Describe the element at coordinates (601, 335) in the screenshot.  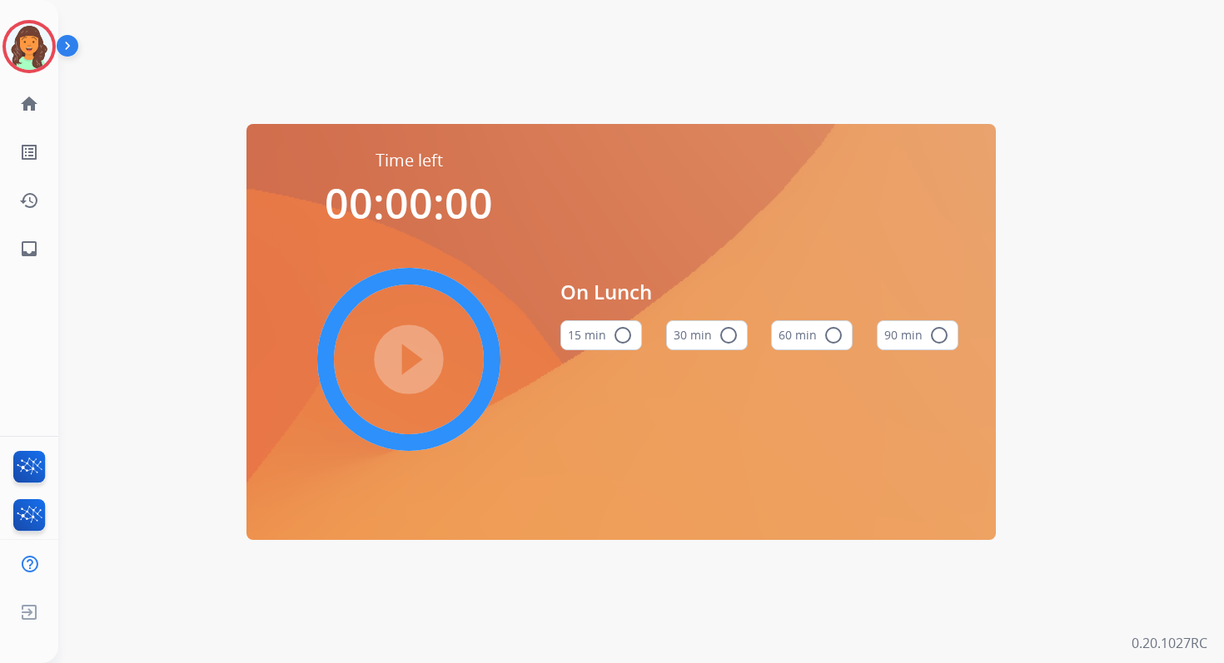
I see `button: 15 min` at that location.